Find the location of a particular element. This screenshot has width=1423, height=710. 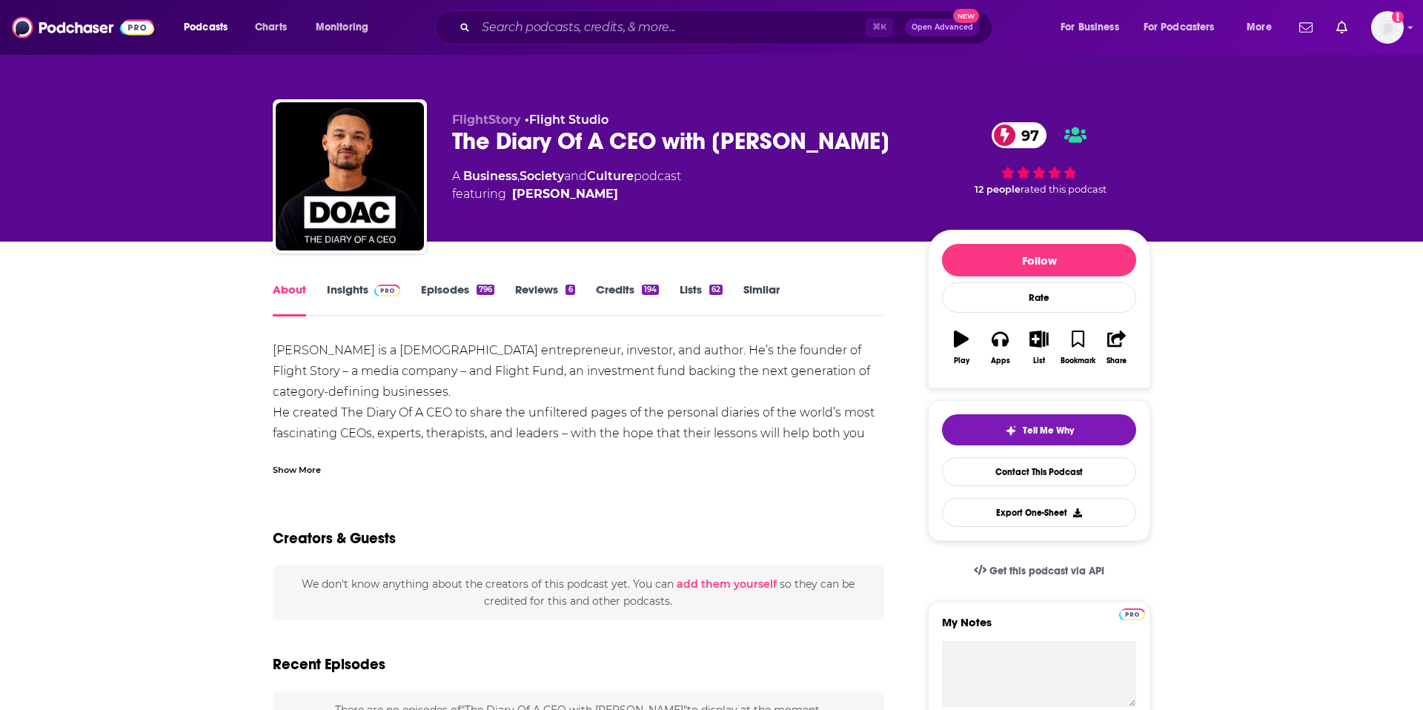

span: More is located at coordinates (1259, 27).